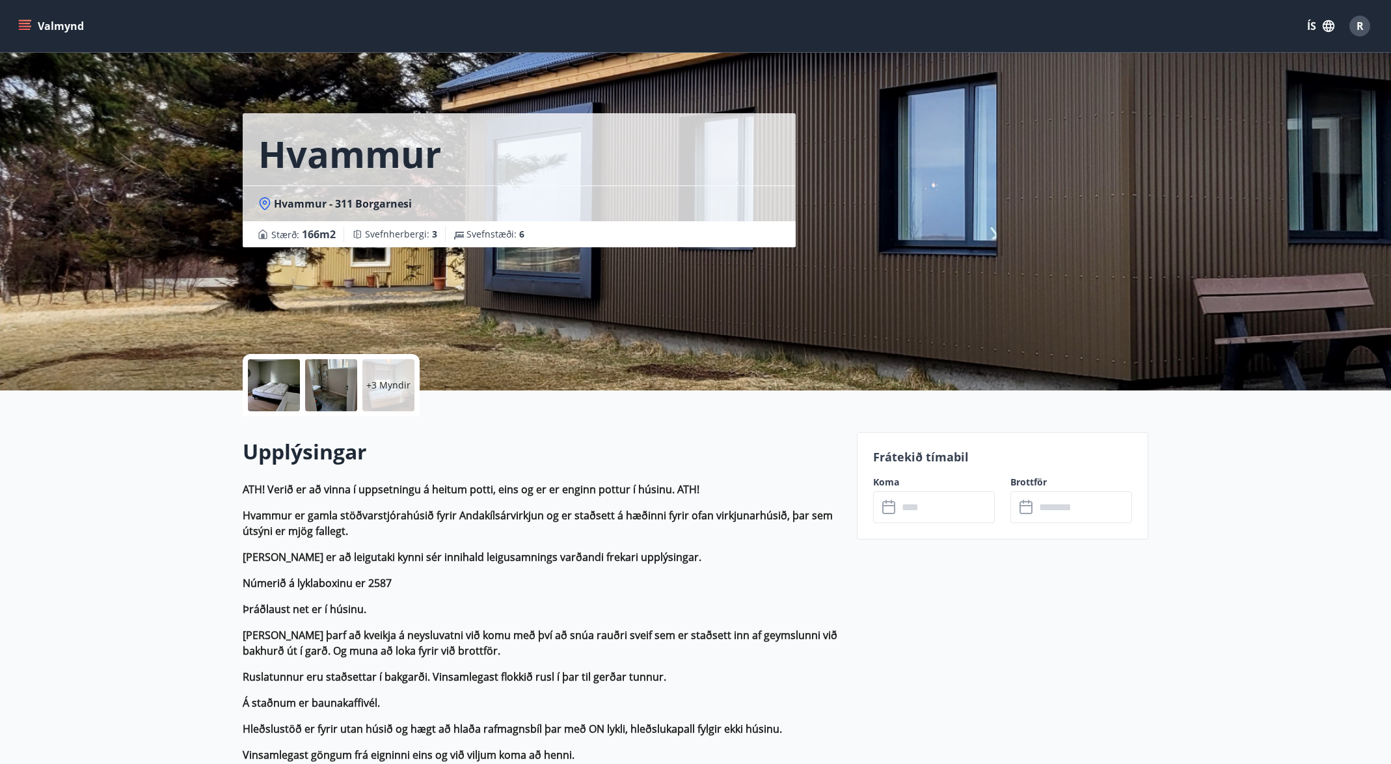  Describe the element at coordinates (52, 26) in the screenshot. I see `button: menu` at that location.